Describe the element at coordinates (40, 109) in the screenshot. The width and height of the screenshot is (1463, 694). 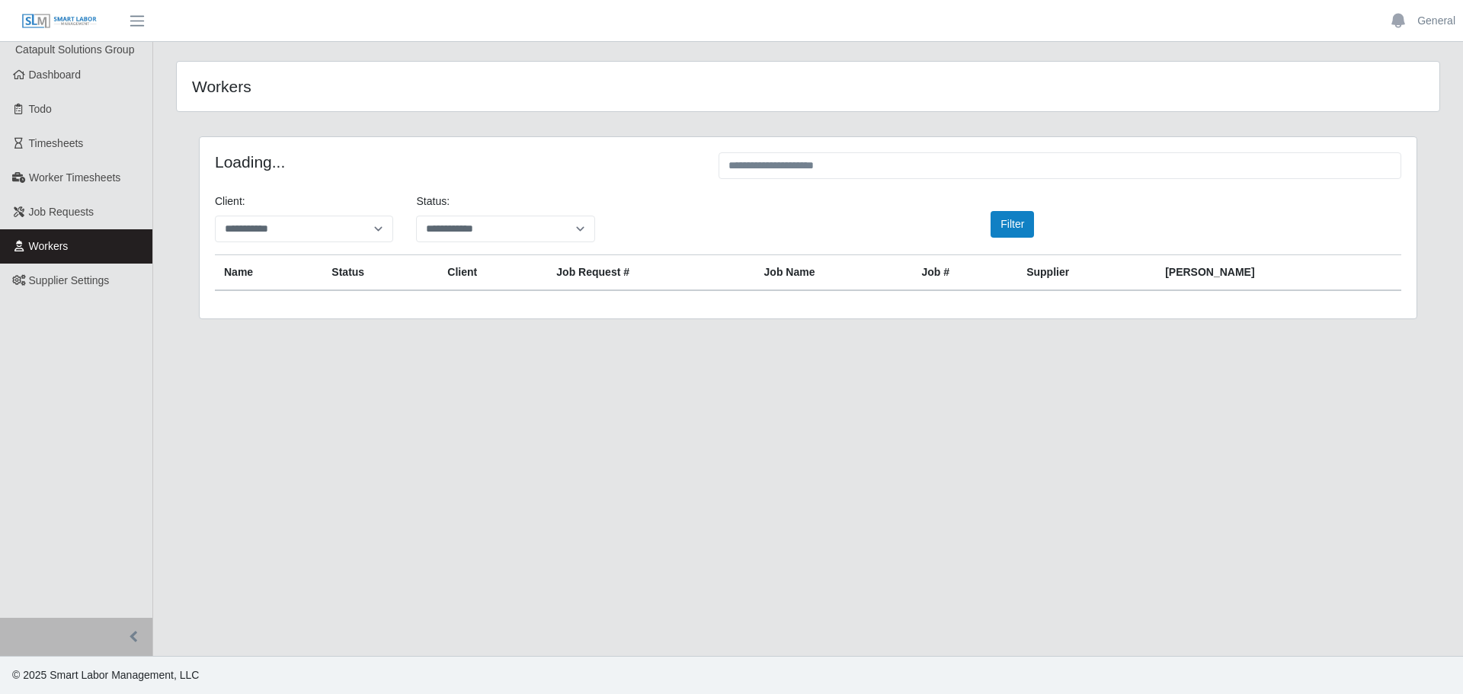
I see `span: Todo` at that location.